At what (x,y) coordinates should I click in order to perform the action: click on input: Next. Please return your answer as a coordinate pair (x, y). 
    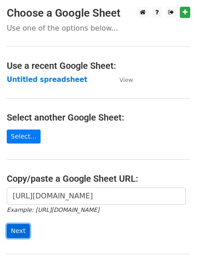
    Looking at the image, I should click on (18, 231).